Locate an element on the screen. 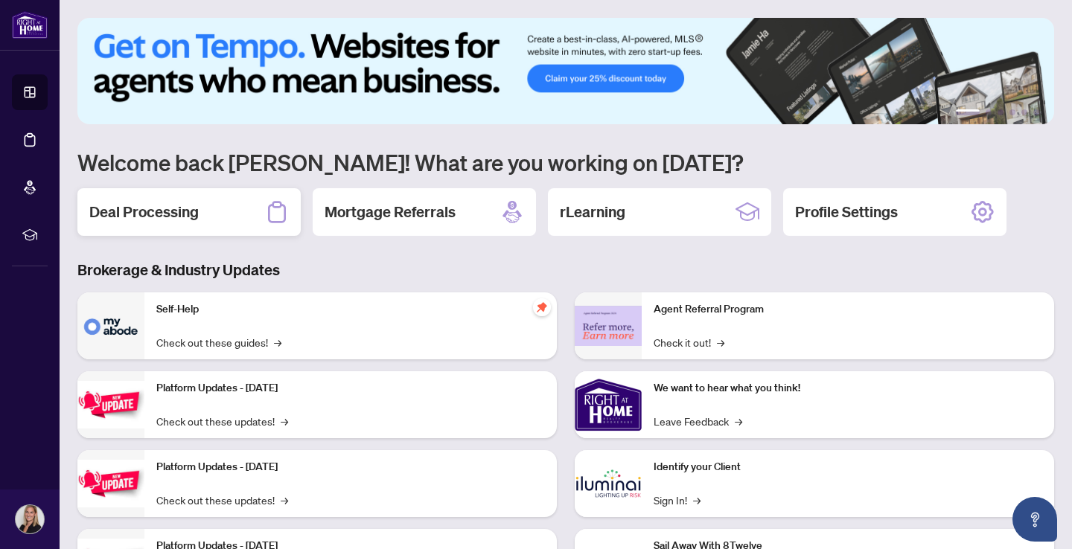 This screenshot has width=1072, height=549. p: Agent Referral Program is located at coordinates (848, 310).